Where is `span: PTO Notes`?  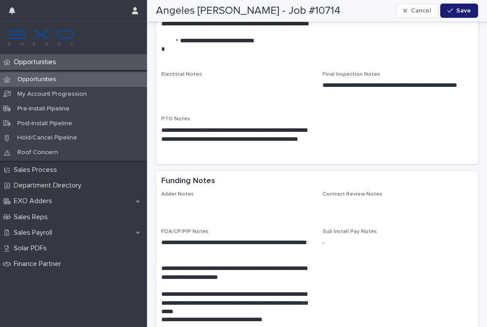 span: PTO Notes is located at coordinates (175, 119).